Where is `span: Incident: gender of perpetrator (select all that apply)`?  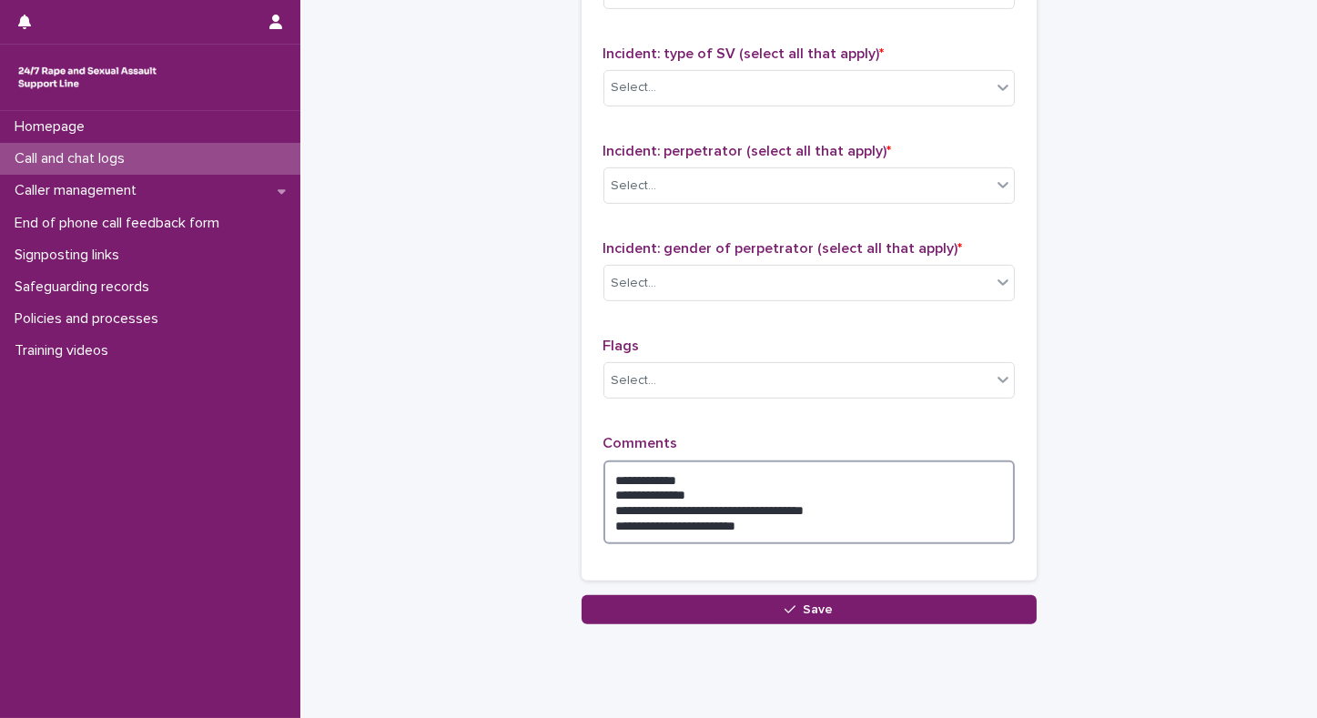
span: Incident: gender of perpetrator (select all that apply) is located at coordinates (783, 248).